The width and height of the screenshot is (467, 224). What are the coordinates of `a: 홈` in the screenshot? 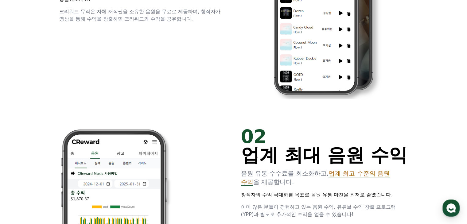 It's located at (21, 181).